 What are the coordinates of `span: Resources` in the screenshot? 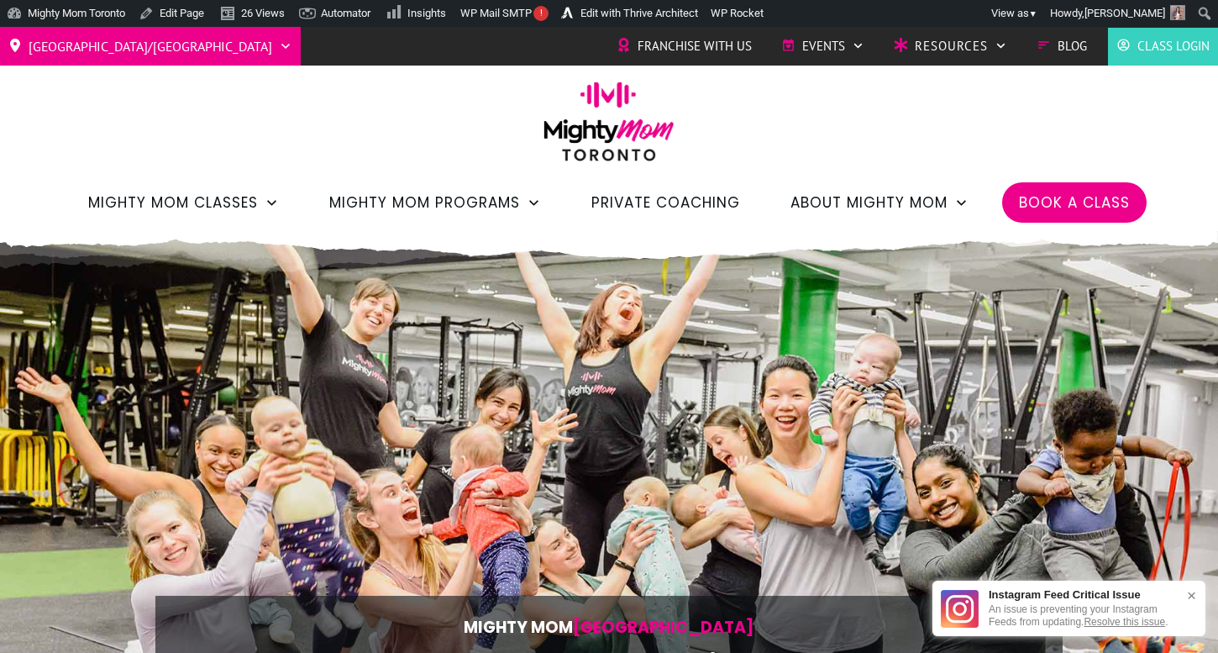 It's located at (951, 46).